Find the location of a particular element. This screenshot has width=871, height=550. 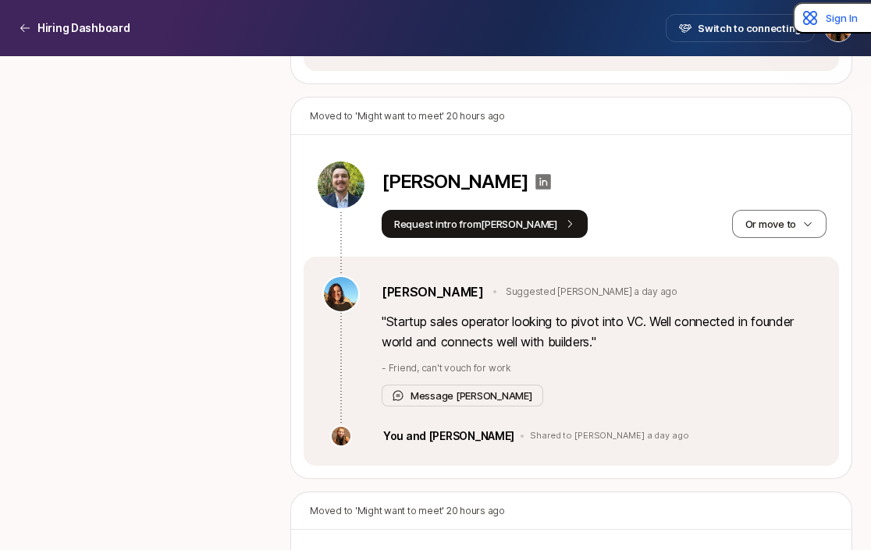

button: Switch to connecting is located at coordinates (740, 28).